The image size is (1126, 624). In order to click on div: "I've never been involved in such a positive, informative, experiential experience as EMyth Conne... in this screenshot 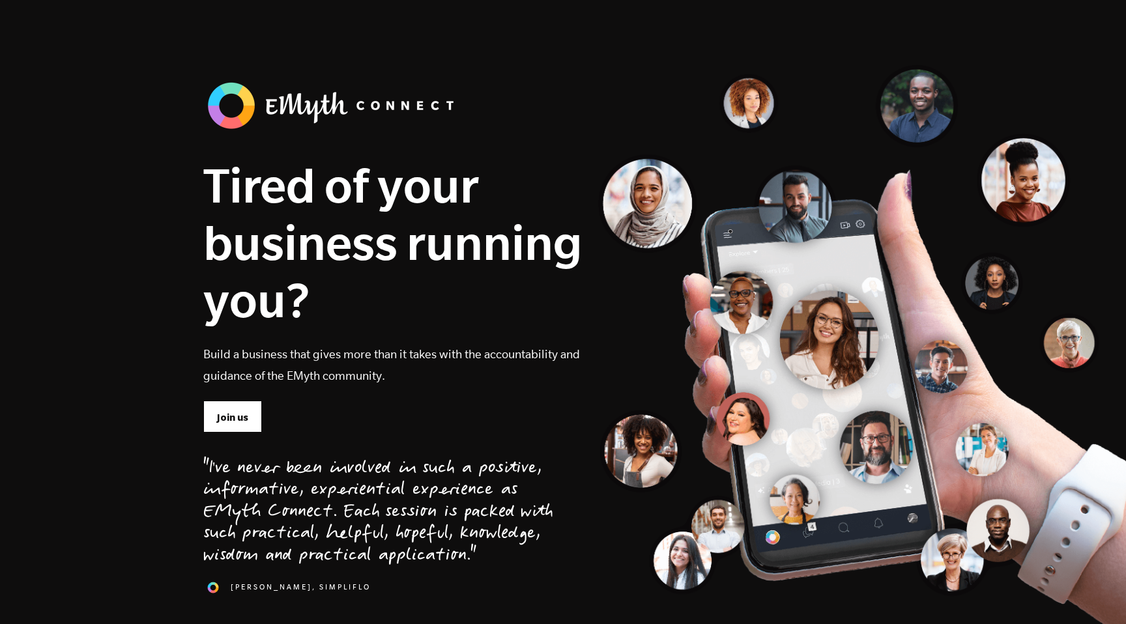, I will do `click(378, 513)`.